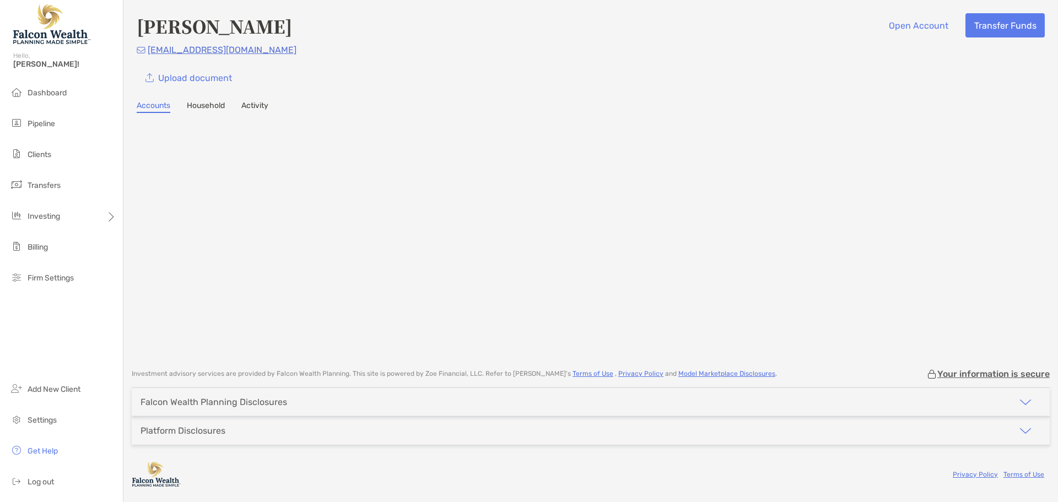  I want to click on div: Platform Disclosures, so click(183, 430).